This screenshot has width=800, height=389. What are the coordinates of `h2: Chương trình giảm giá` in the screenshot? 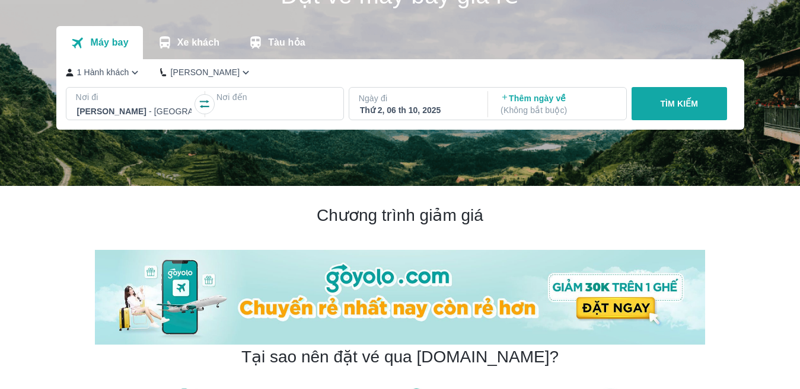 It's located at (400, 216).